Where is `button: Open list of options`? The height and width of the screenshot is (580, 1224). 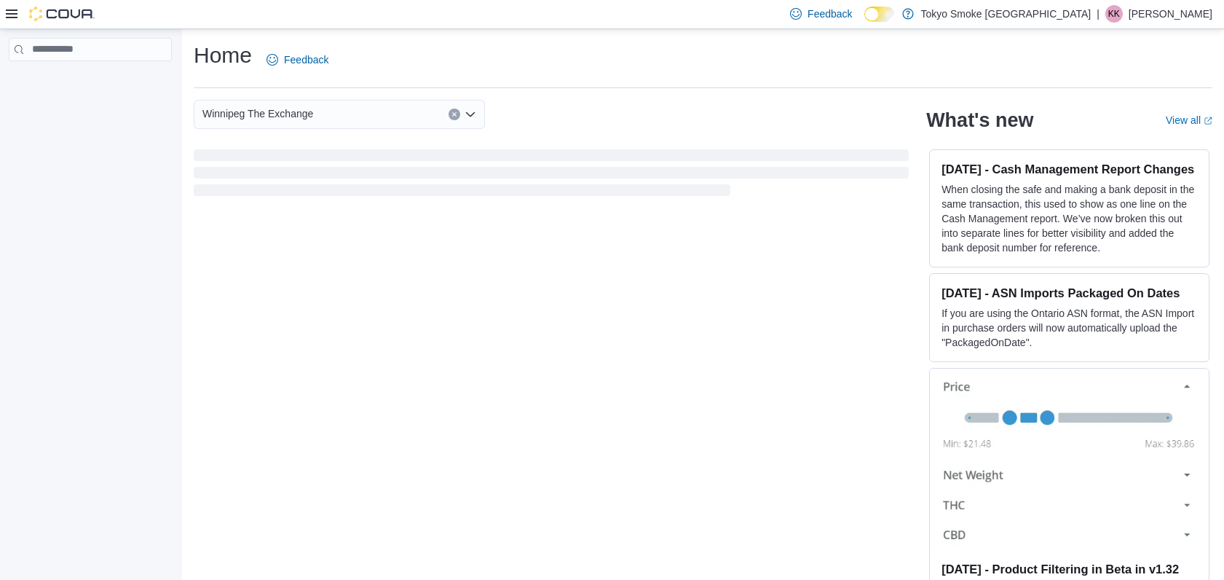
button: Open list of options is located at coordinates (470, 114).